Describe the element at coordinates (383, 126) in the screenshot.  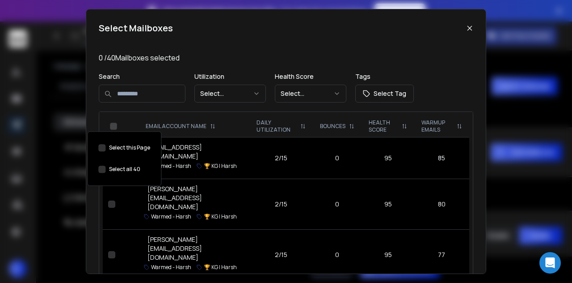
I see `p: HEALTH SCORE` at that location.